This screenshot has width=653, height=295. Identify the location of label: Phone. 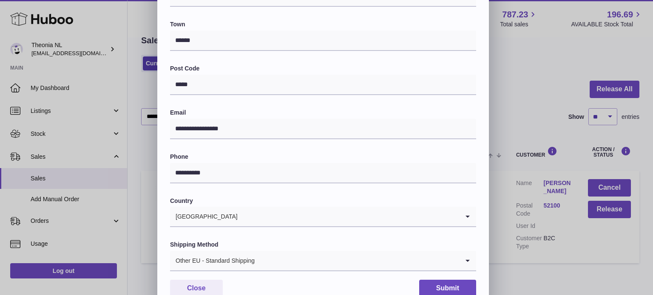
(323, 157).